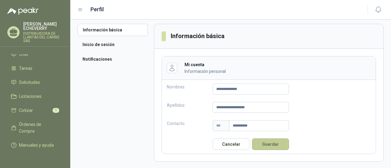  I want to click on a: Órdenes de Compra, so click(35, 128).